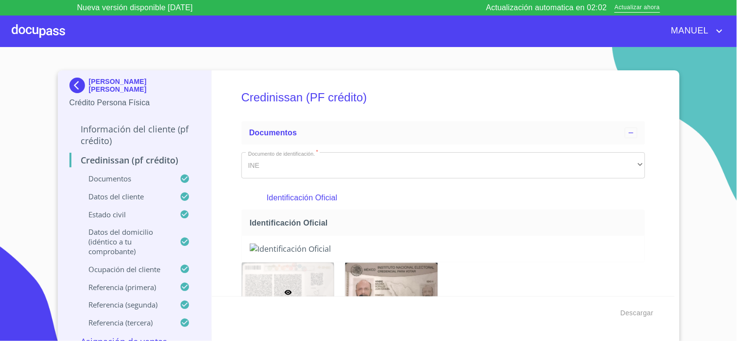  I want to click on span: Documentos, so click(273, 133).